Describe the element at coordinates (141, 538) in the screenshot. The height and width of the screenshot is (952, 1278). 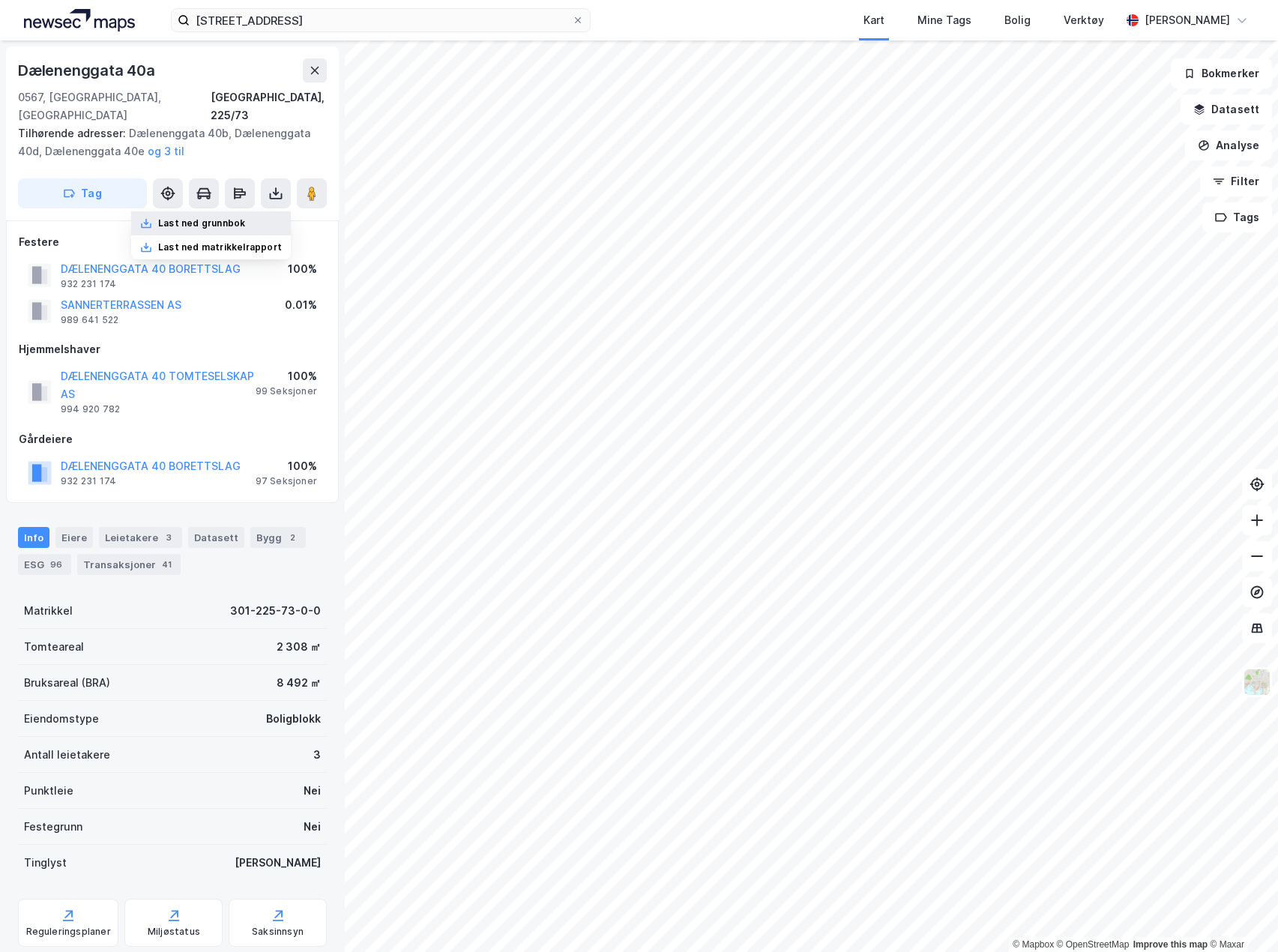
I see `div: Leietakere` at that location.